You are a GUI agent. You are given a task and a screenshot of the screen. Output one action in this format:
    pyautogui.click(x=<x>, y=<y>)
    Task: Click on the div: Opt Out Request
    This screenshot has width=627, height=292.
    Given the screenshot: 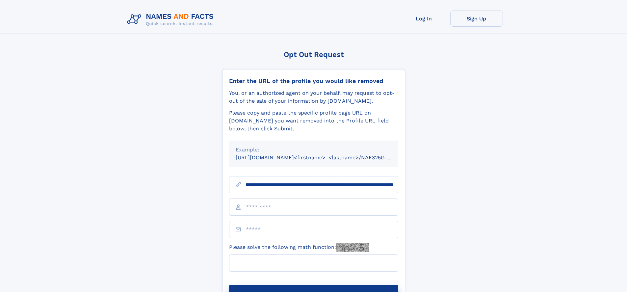 What is the action you would take?
    pyautogui.click(x=314, y=54)
    